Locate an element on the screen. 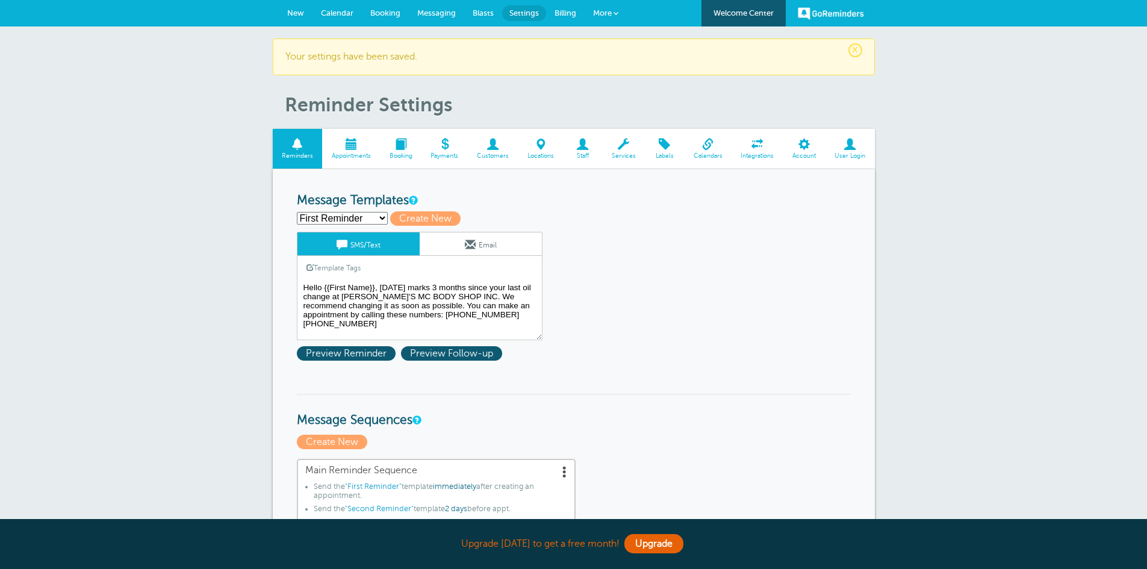 The width and height of the screenshot is (1147, 569). span: immediately is located at coordinates (455, 487).